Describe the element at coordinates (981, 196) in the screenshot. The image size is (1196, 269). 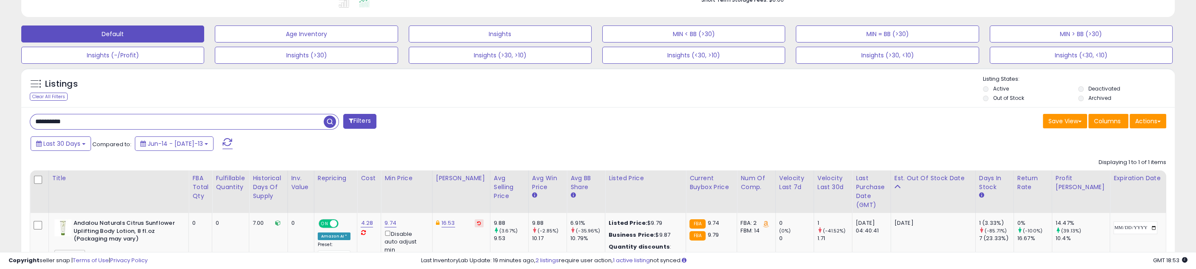
I see `small: Days In Stock.` at that location.